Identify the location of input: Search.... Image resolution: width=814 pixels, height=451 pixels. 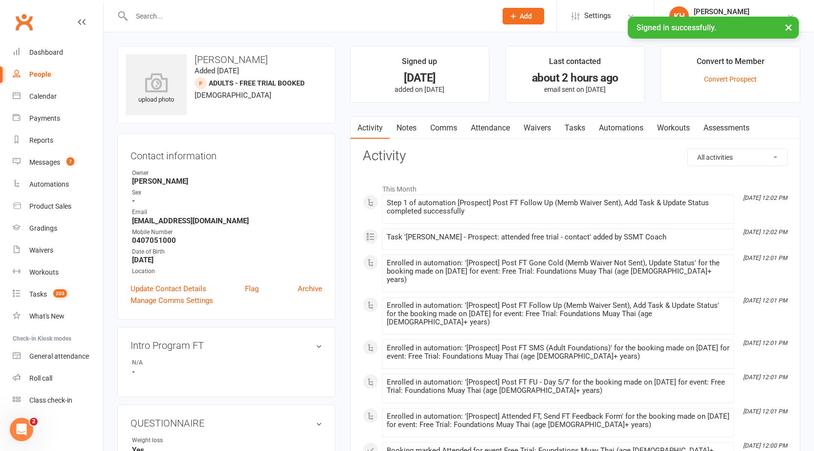
(309, 16).